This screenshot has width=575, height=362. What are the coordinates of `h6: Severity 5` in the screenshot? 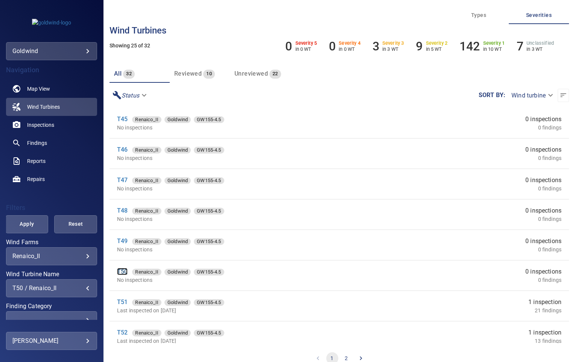 It's located at (306, 43).